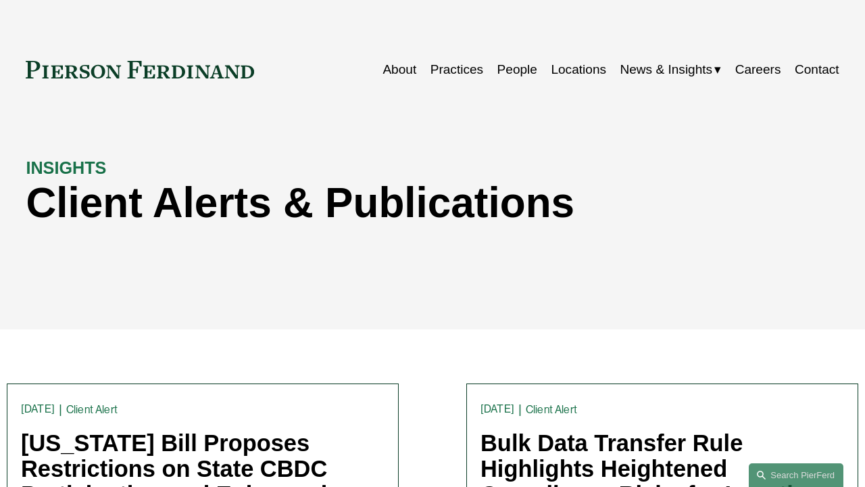 This screenshot has height=487, width=865. Describe the element at coordinates (670, 70) in the screenshot. I see `a: folder dropdown` at that location.